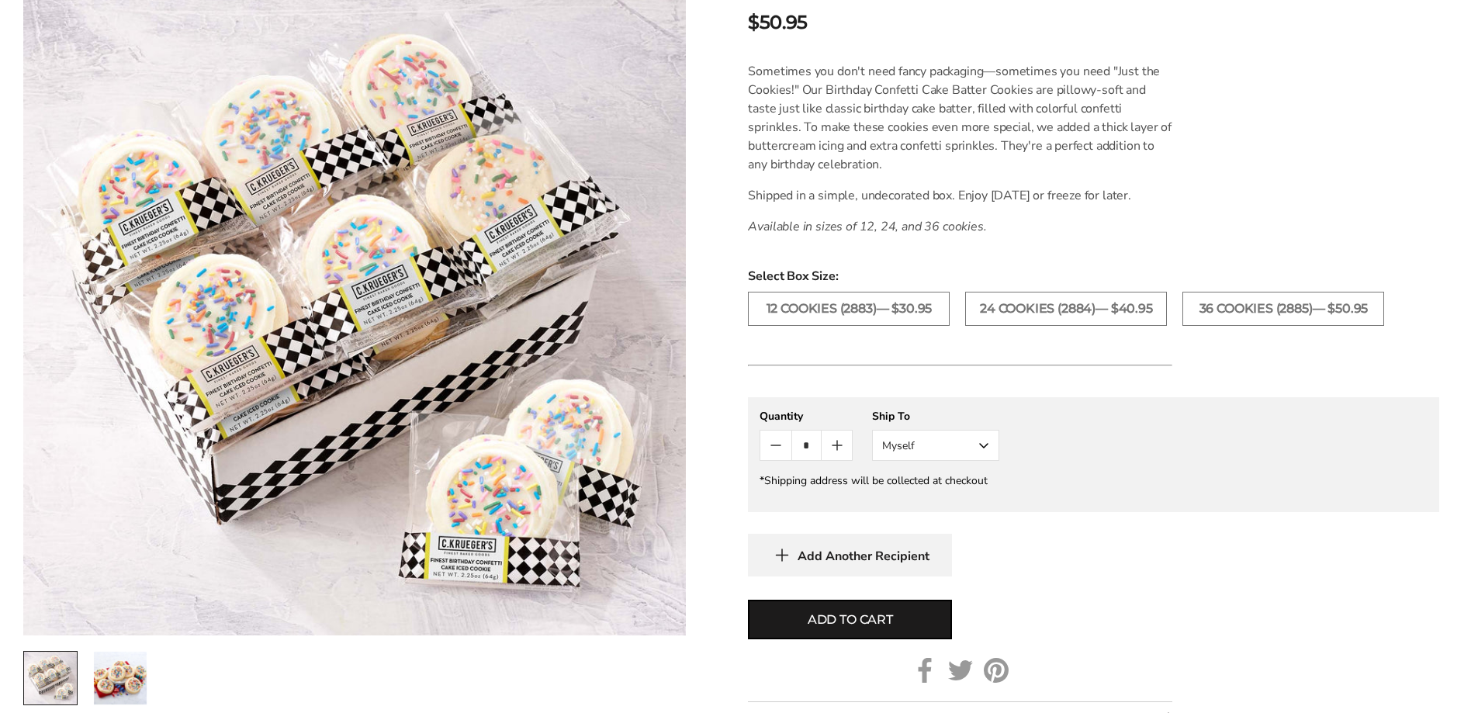 The width and height of the screenshot is (1478, 713). I want to click on button: Add Another Recipient, so click(850, 555).